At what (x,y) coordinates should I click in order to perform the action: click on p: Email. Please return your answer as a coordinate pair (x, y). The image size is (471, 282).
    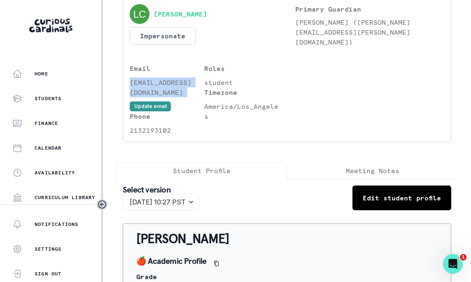
    Looking at the image, I should click on (167, 68).